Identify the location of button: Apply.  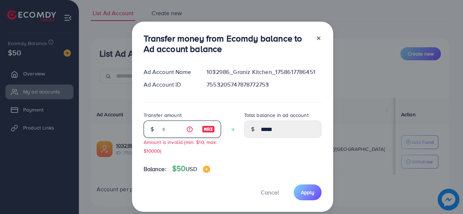
(307, 192).